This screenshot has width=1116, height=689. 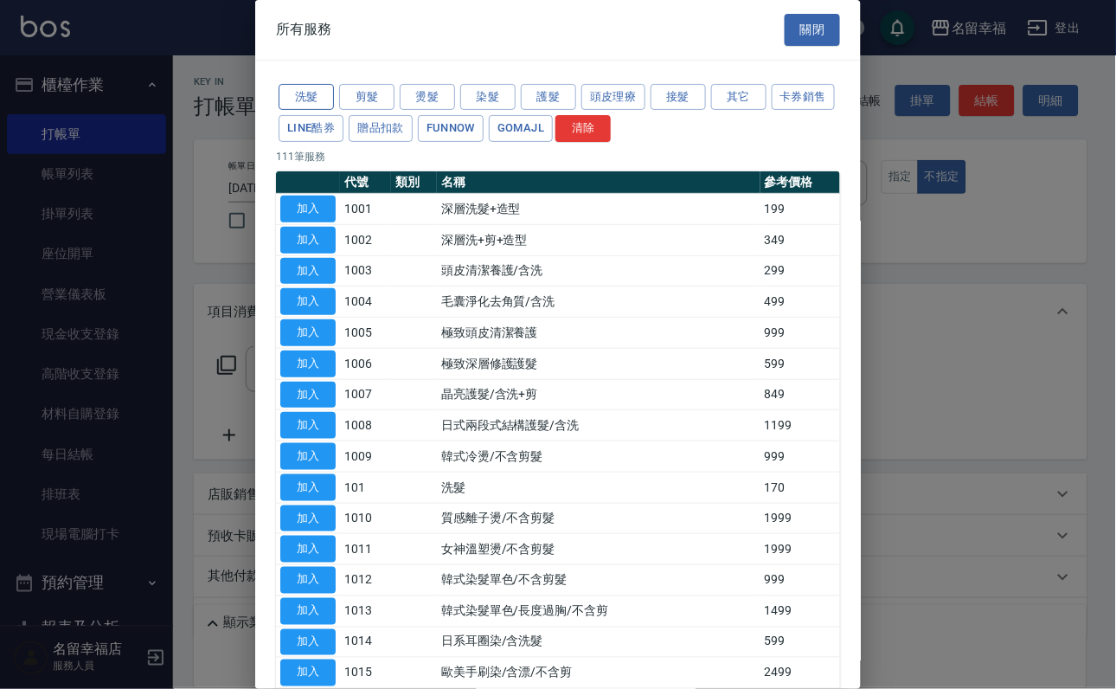 I want to click on td: 849, so click(x=800, y=395).